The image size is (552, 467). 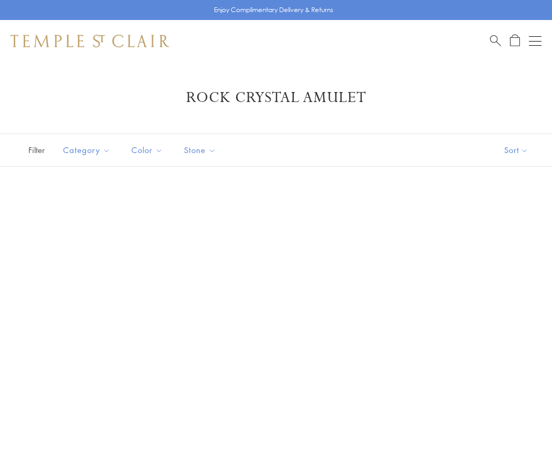 What do you see at coordinates (201, 150) in the screenshot?
I see `span: Stone` at bounding box center [201, 150].